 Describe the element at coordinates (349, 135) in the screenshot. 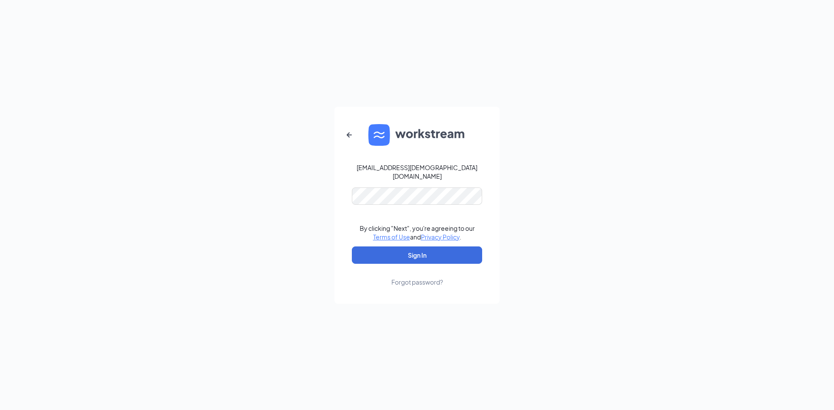

I see `svg: ArrowLeftNew` at that location.